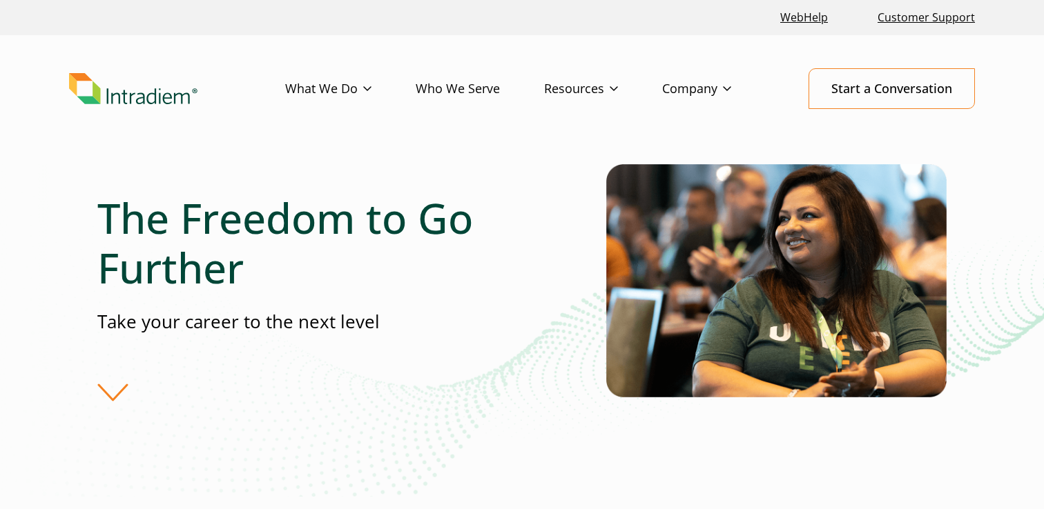 This screenshot has height=509, width=1044. Describe the element at coordinates (177, 89) in the screenshot. I see `a: Link to homepage of Intradiem` at that location.